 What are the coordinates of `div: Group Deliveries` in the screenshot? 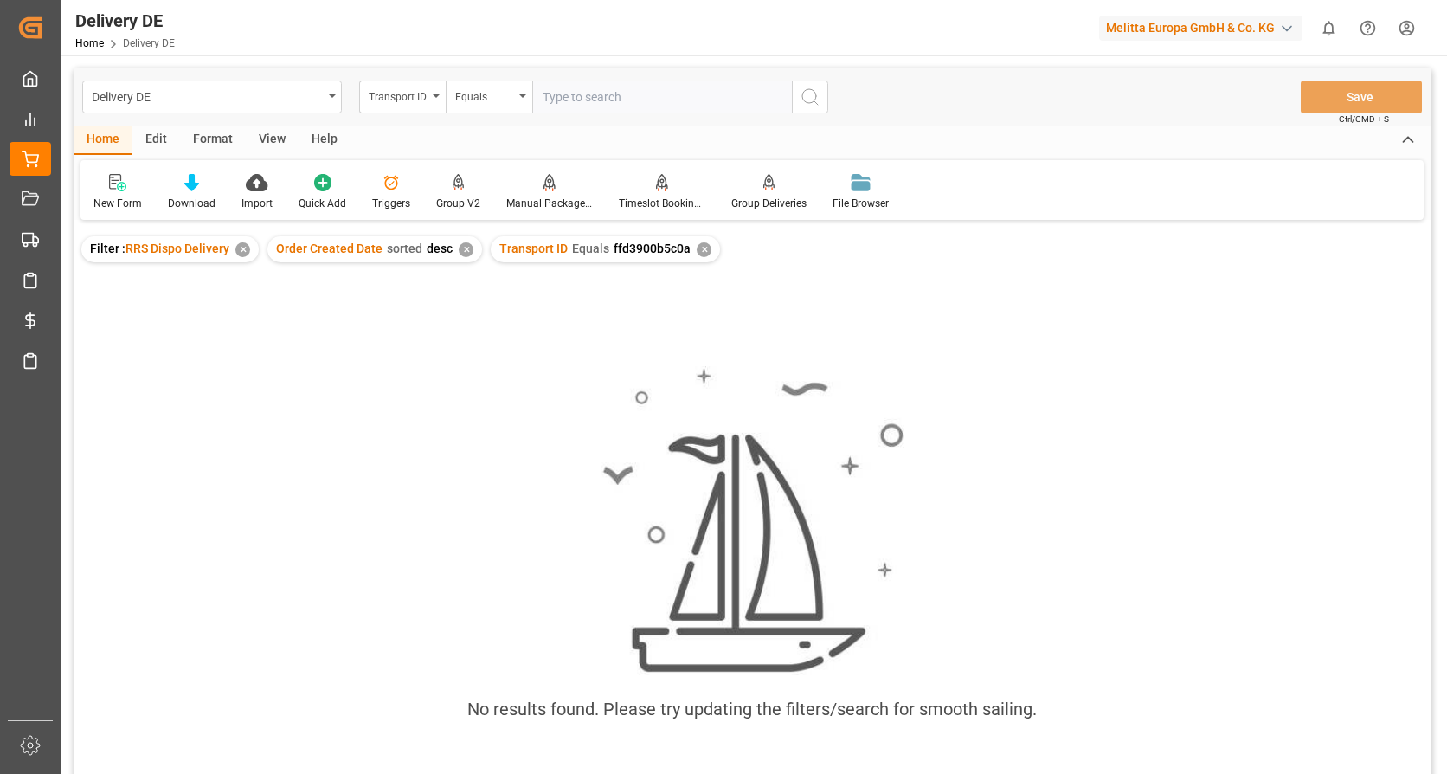 It's located at (769, 203).